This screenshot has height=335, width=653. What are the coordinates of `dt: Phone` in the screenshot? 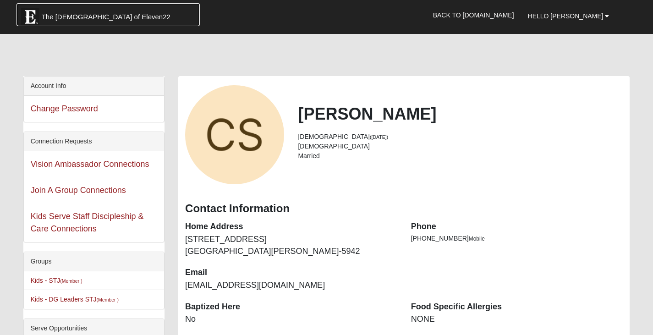 It's located at (517, 227).